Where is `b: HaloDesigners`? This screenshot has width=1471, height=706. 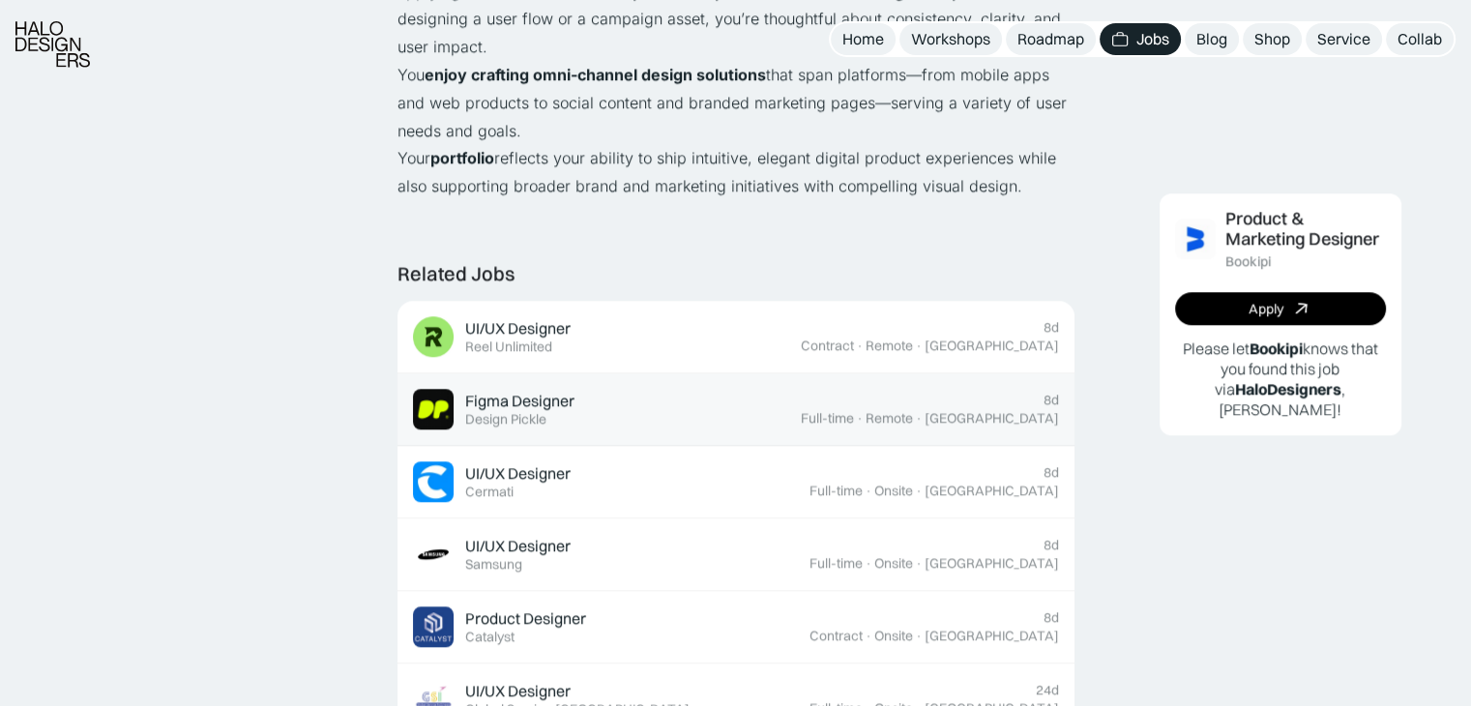 b: HaloDesigners is located at coordinates (1288, 389).